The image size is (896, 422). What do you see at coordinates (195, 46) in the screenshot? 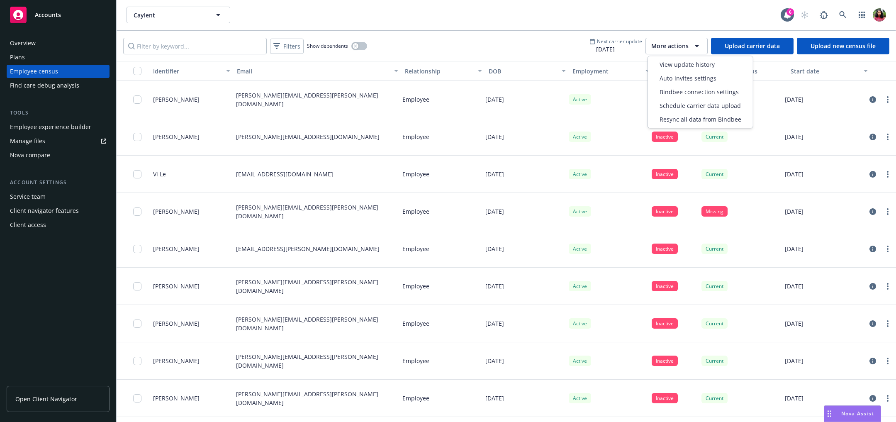
I see `input: Filter by keyword...` at bounding box center [195, 46].